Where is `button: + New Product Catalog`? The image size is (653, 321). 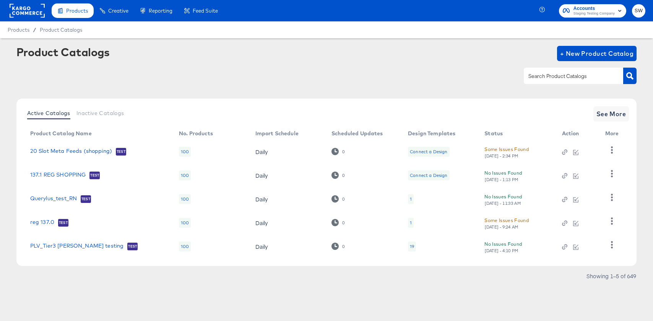
button: + New Product Catalog is located at coordinates (597, 54).